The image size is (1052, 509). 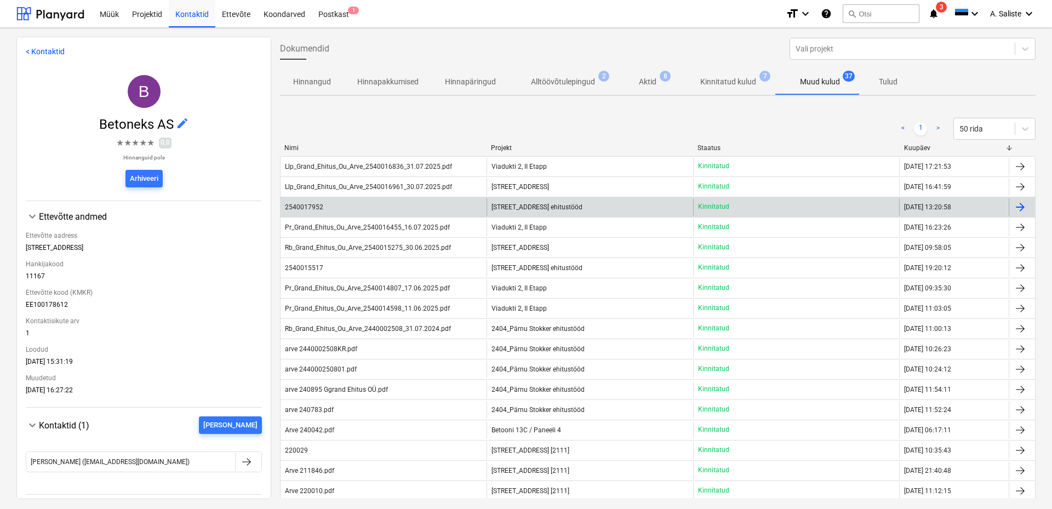 What do you see at coordinates (304, 268) in the screenshot?
I see `div: 2540015517` at bounding box center [304, 268].